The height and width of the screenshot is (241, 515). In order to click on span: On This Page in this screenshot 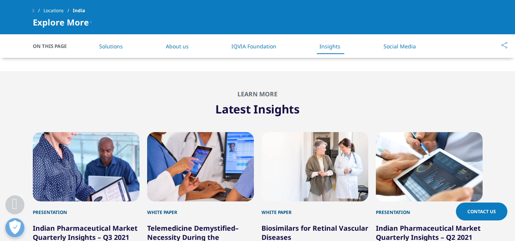, I will do `click(54, 46)`.